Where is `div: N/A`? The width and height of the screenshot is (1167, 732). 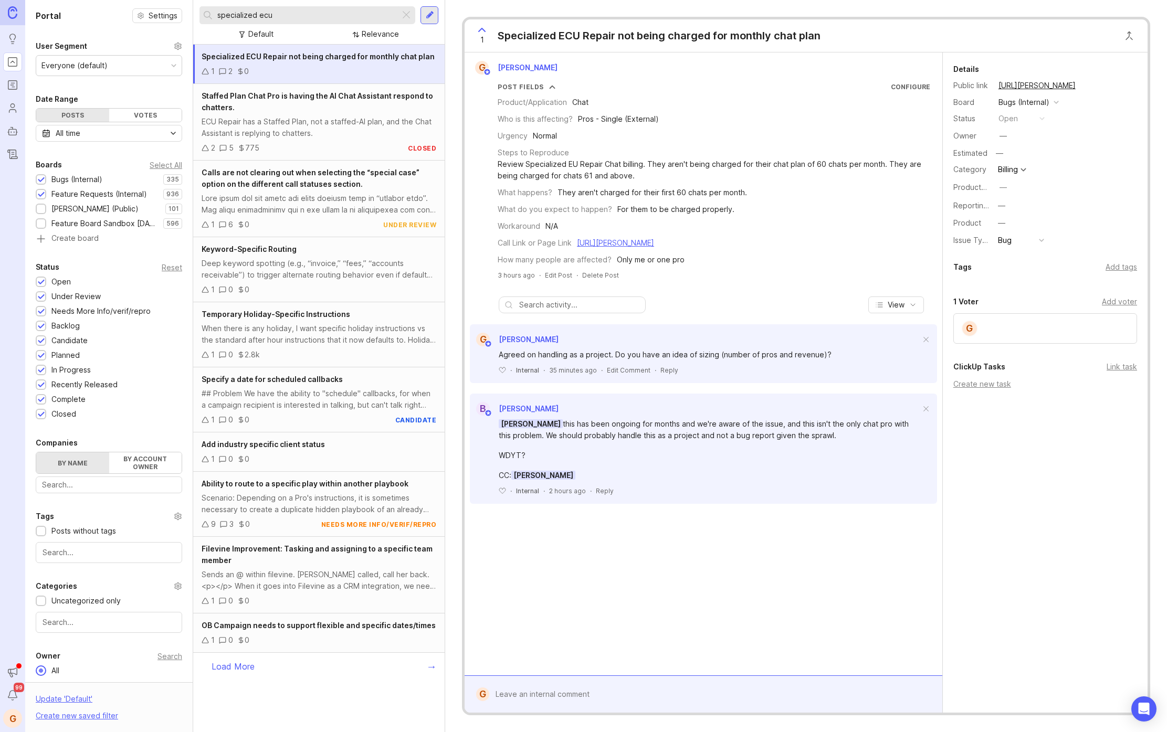 div: N/A is located at coordinates (552, 226).